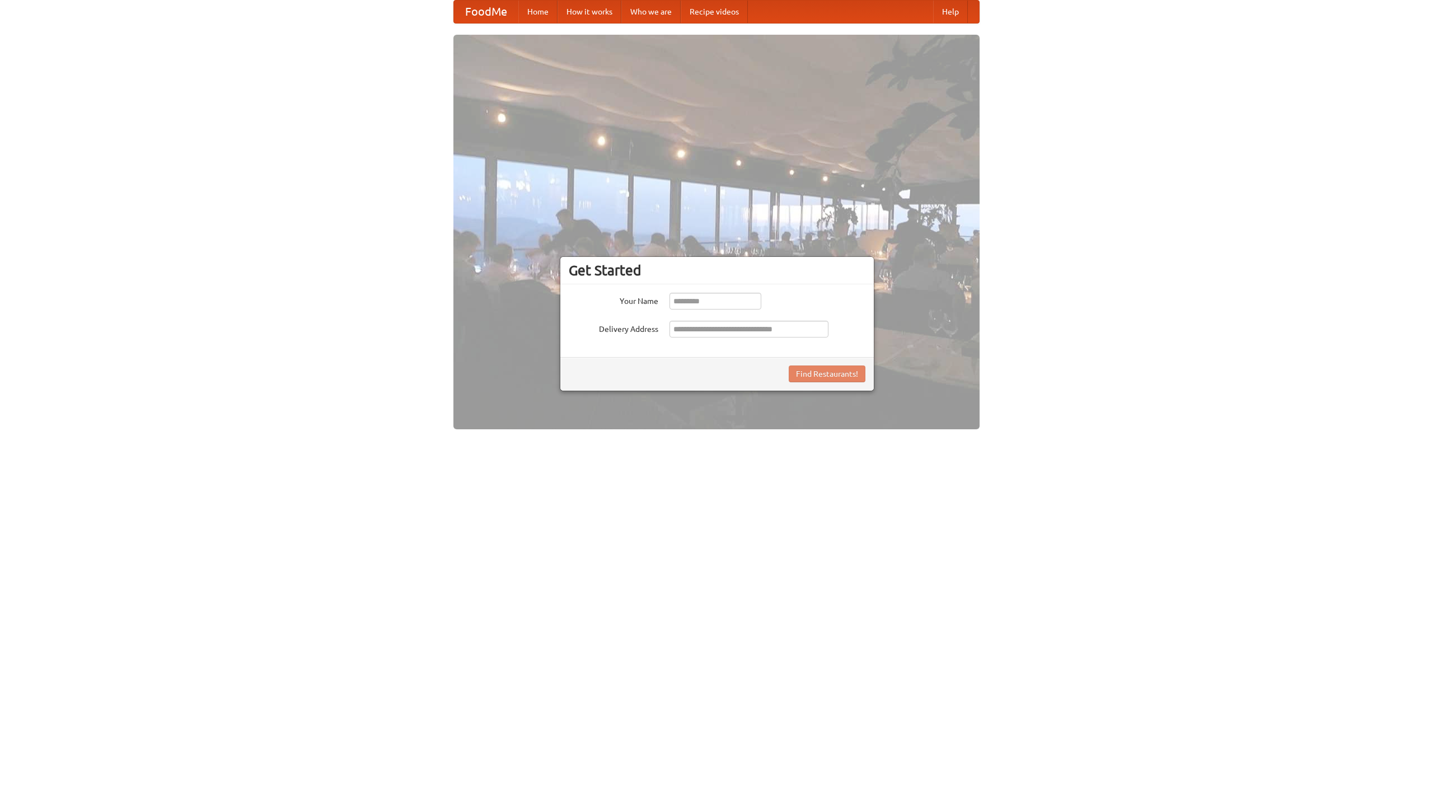  Describe the element at coordinates (486, 12) in the screenshot. I see `a: FoodMe` at that location.